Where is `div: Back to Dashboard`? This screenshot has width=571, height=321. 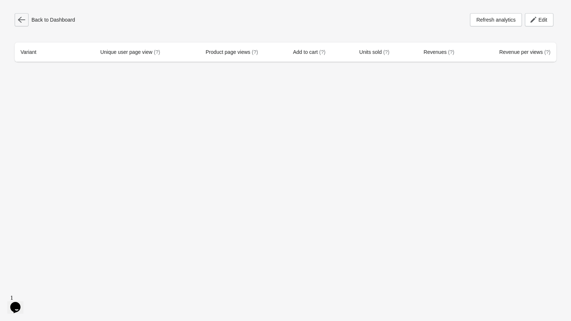
div: Back to Dashboard is located at coordinates (45, 20).